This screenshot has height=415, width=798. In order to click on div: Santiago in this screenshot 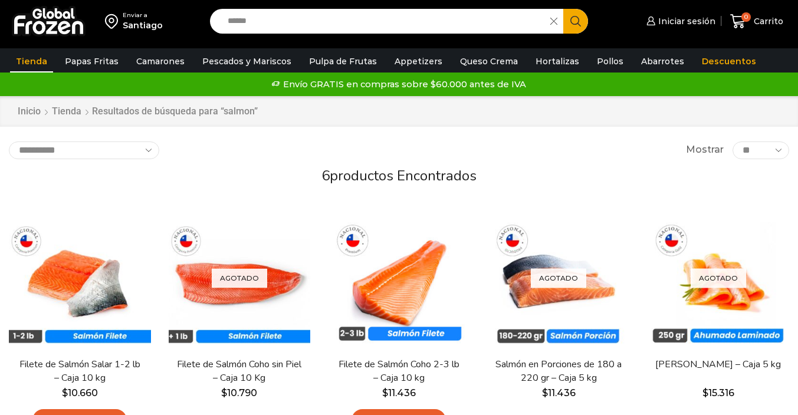, I will do `click(143, 25)`.